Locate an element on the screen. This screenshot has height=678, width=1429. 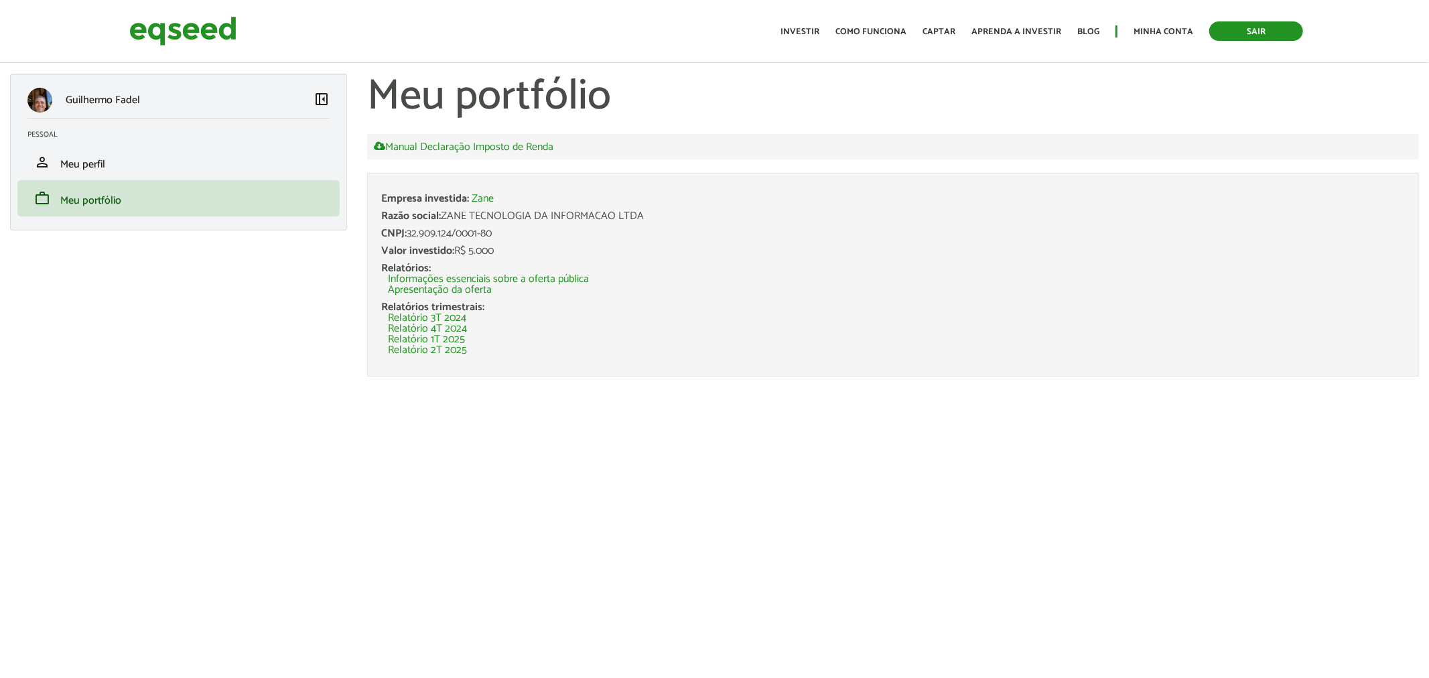
a: Sair is located at coordinates (1256, 31).